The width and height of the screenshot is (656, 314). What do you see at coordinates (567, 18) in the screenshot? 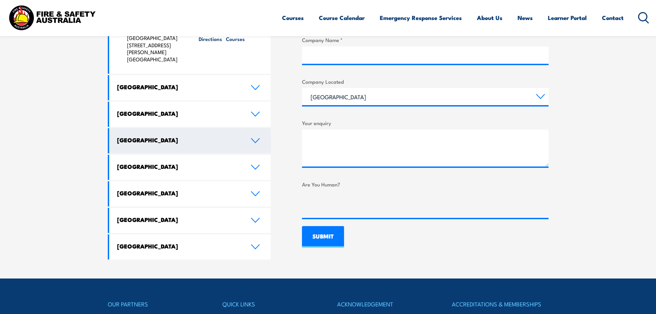
I see `a: Learner Portal` at bounding box center [567, 18].